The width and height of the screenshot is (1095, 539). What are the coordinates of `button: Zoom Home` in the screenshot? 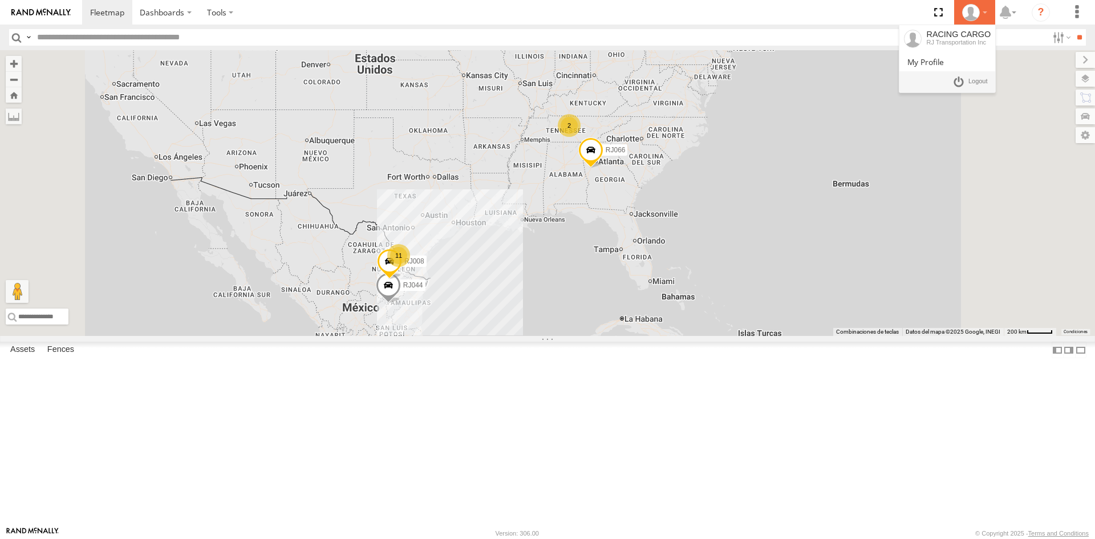 It's located at (14, 95).